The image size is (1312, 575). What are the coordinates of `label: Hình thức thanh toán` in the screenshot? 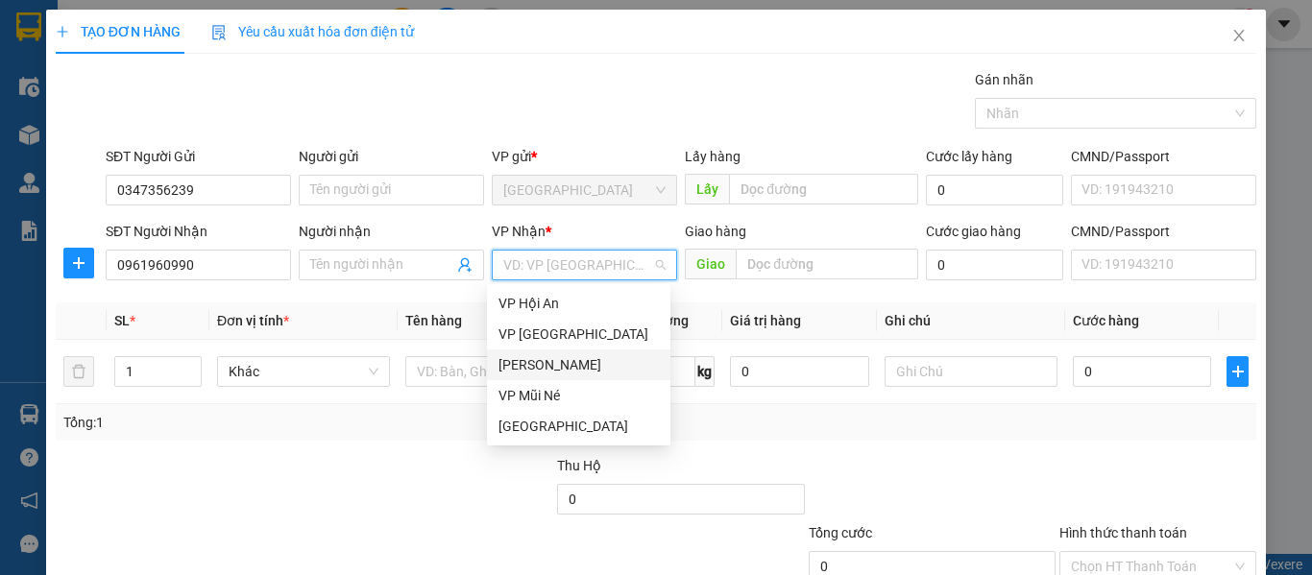 It's located at (1122, 533).